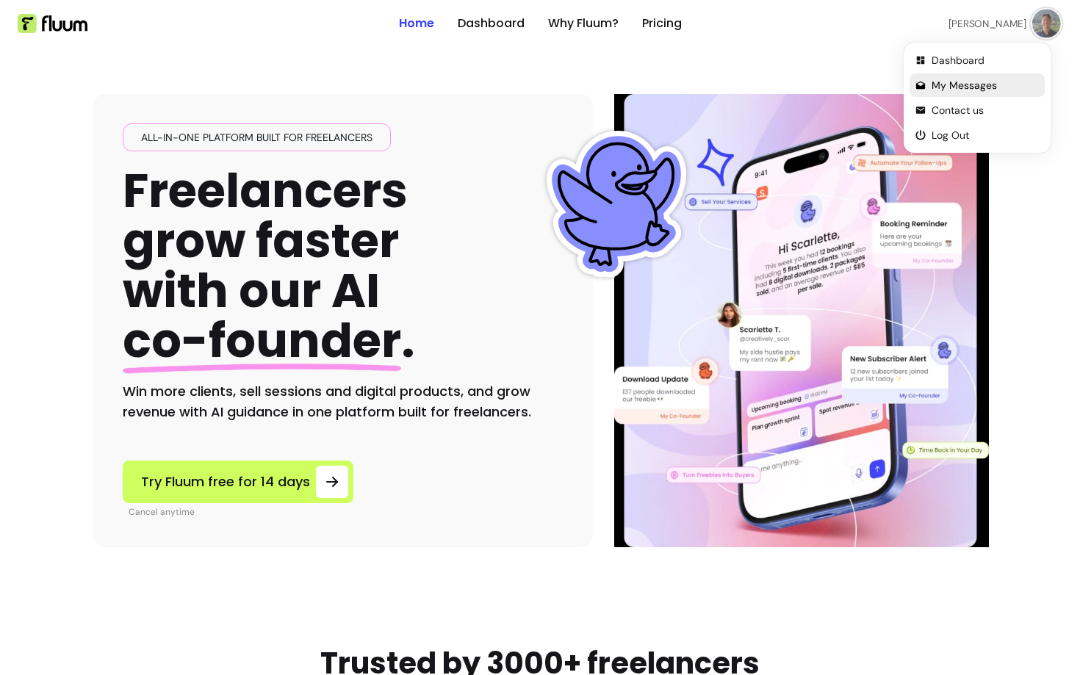  What do you see at coordinates (985, 85) in the screenshot?
I see `span: My Messages` at bounding box center [985, 85].